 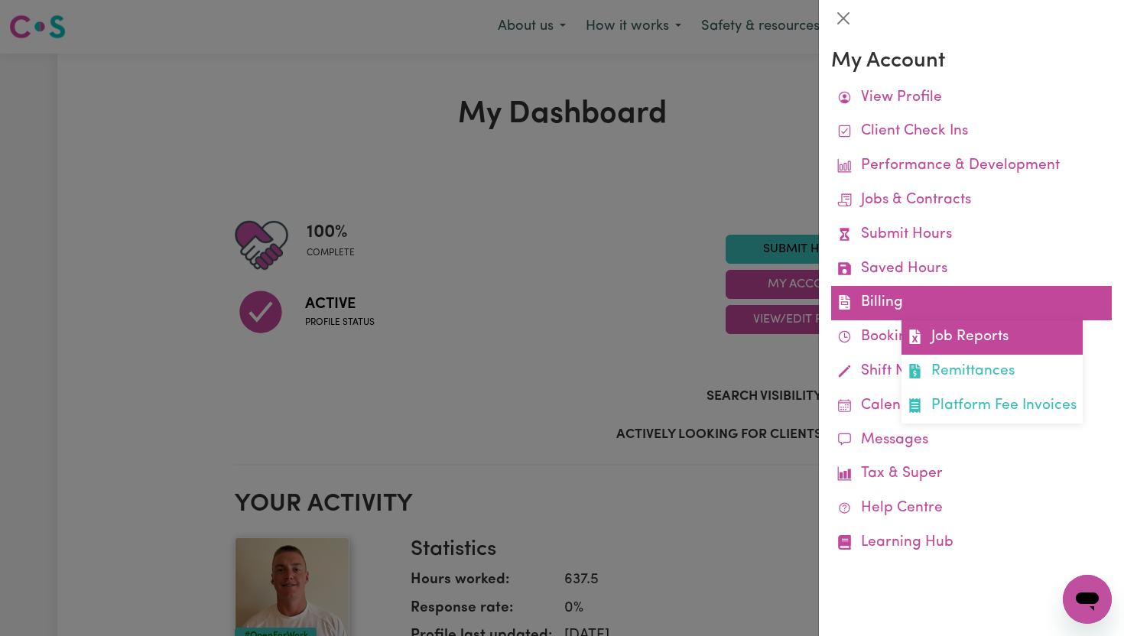 I want to click on button: Close, so click(x=843, y=18).